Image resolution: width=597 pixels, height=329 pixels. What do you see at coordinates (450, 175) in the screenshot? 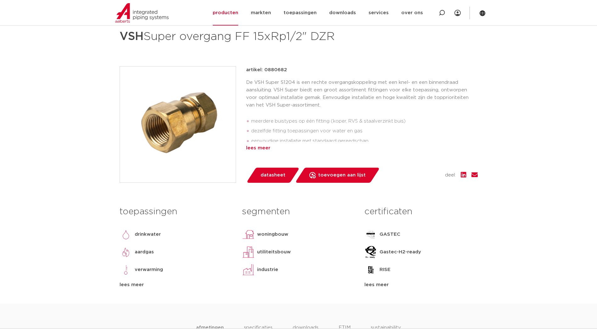
I see `span: deel:` at bounding box center [450, 175].